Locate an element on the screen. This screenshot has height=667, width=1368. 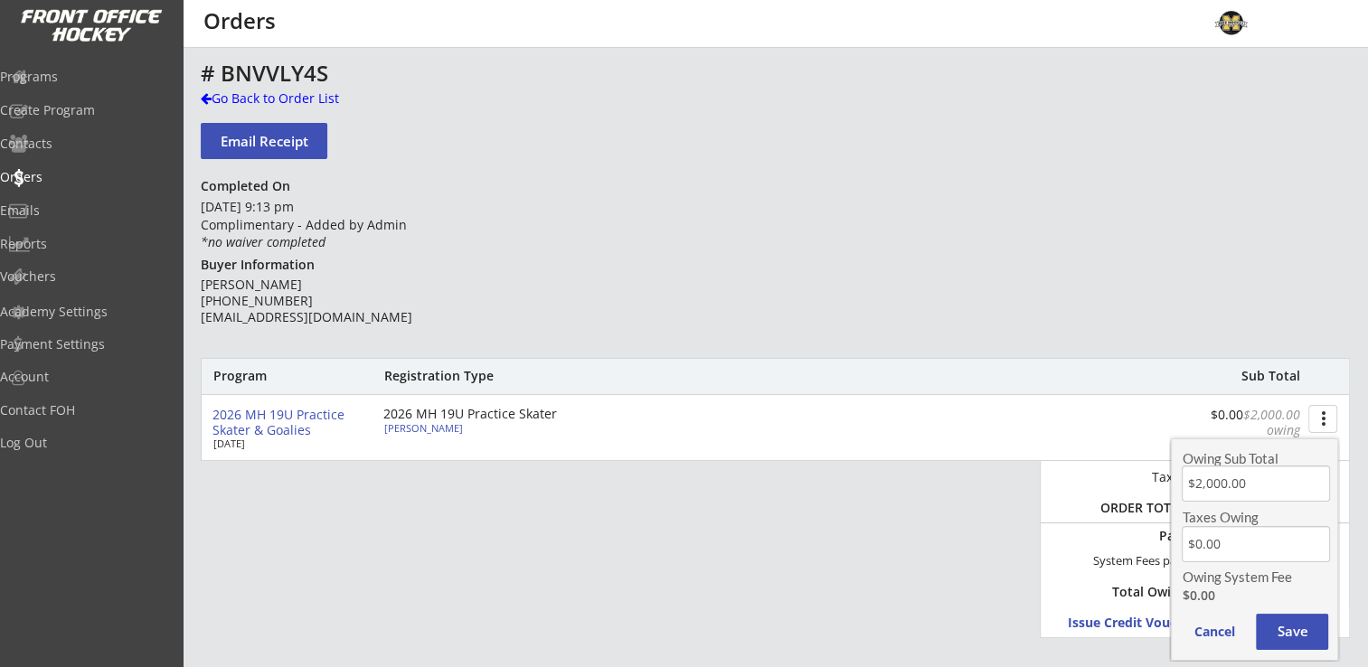
div: Sub Total is located at coordinates (1260, 376).